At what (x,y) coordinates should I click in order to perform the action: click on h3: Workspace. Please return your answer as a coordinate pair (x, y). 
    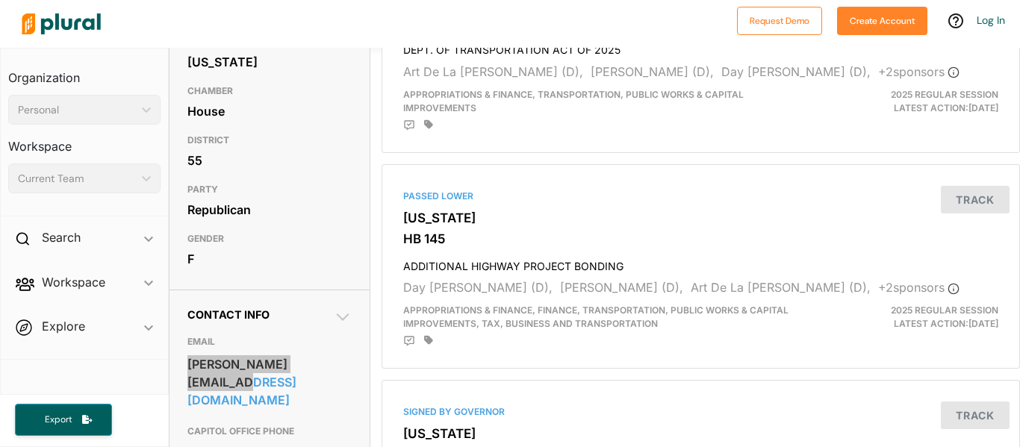
    Looking at the image, I should click on (84, 141).